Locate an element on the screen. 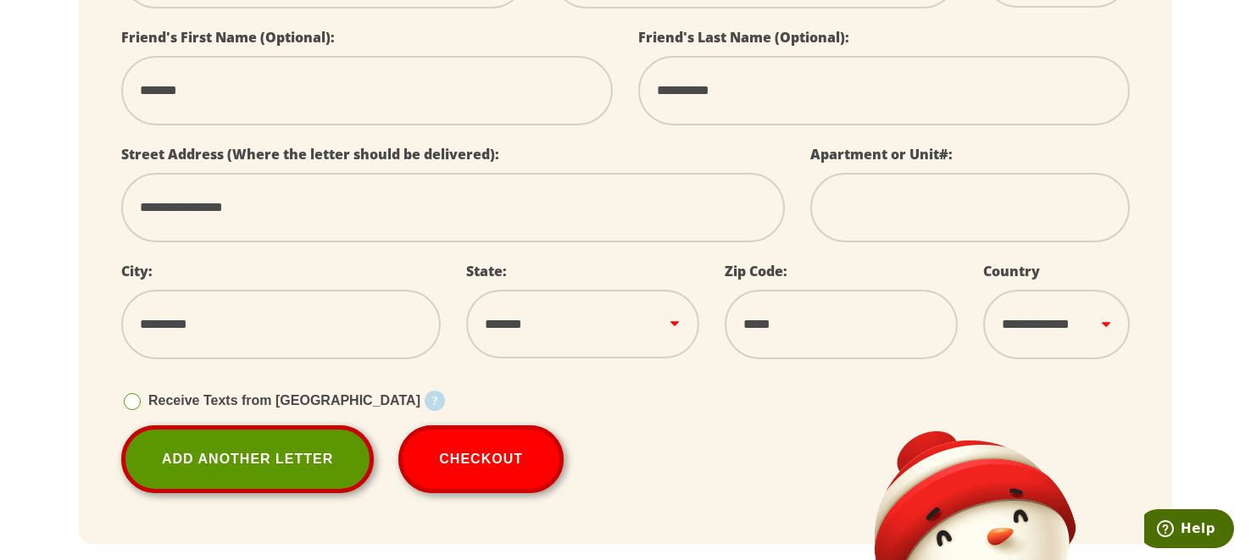 Image resolution: width=1251 pixels, height=560 pixels. span: Help is located at coordinates (53, 19).